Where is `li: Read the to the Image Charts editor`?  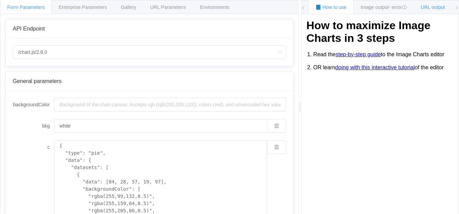
li: Read the to the Image Charts editor is located at coordinates (383, 55).